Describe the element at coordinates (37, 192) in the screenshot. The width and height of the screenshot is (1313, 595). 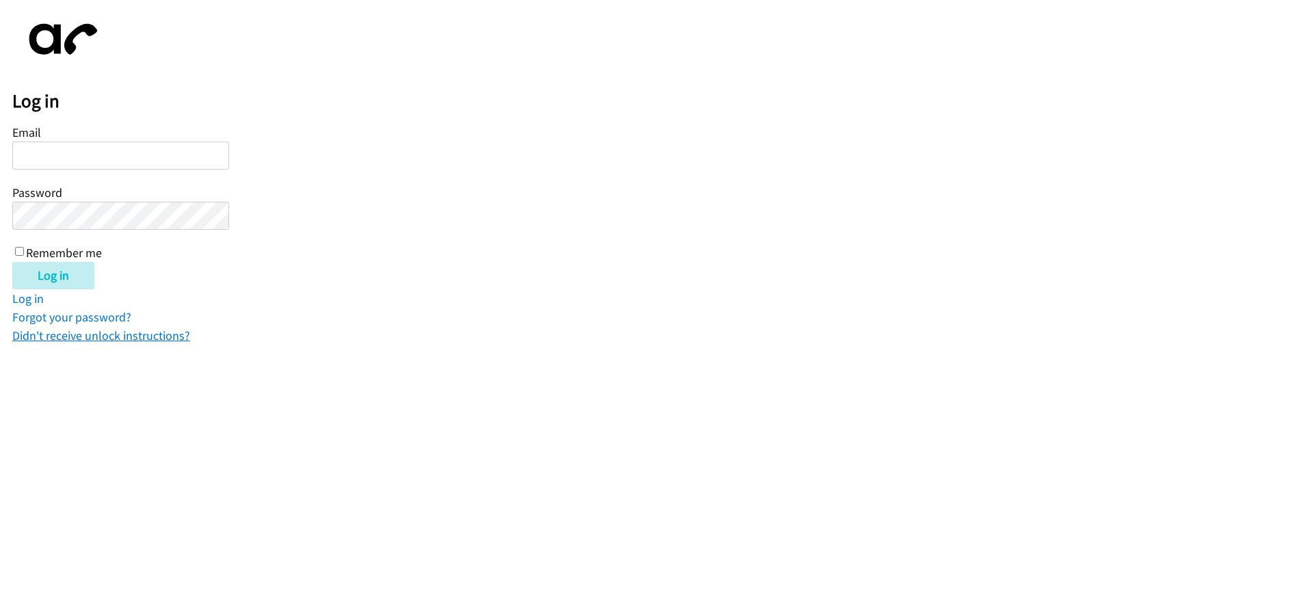
I see `label: Password` at that location.